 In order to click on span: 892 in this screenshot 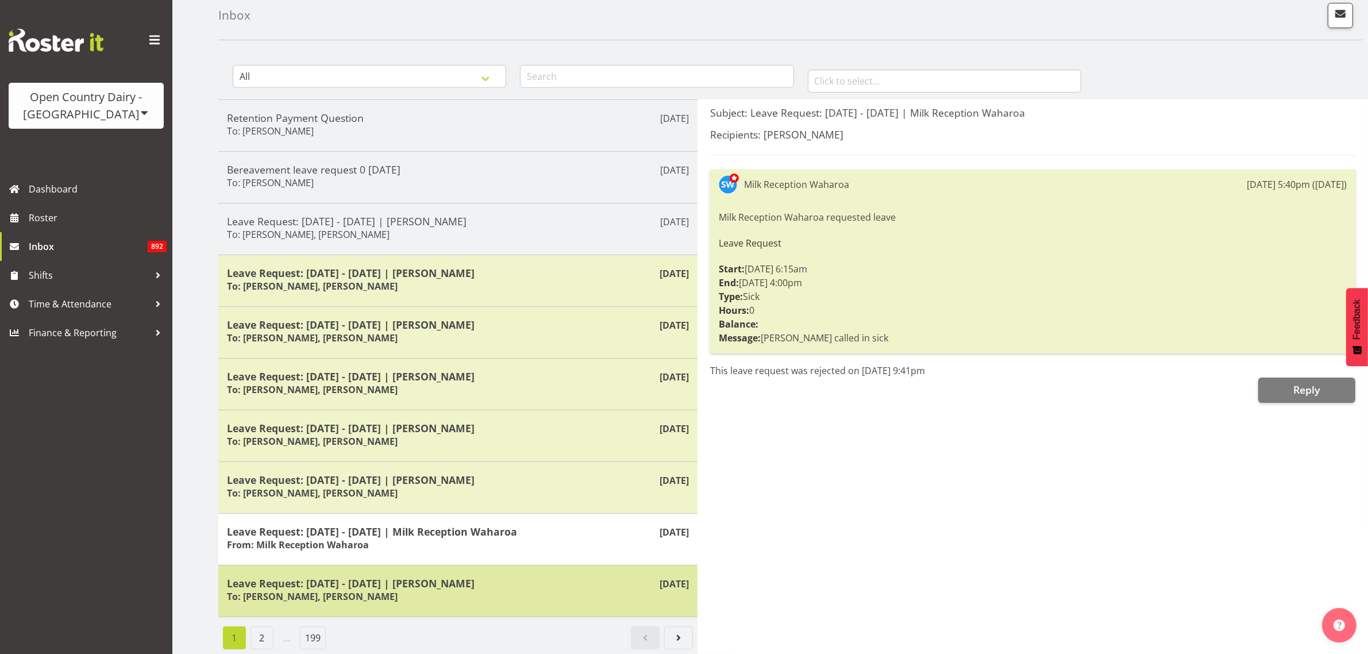, I will do `click(157, 246)`.